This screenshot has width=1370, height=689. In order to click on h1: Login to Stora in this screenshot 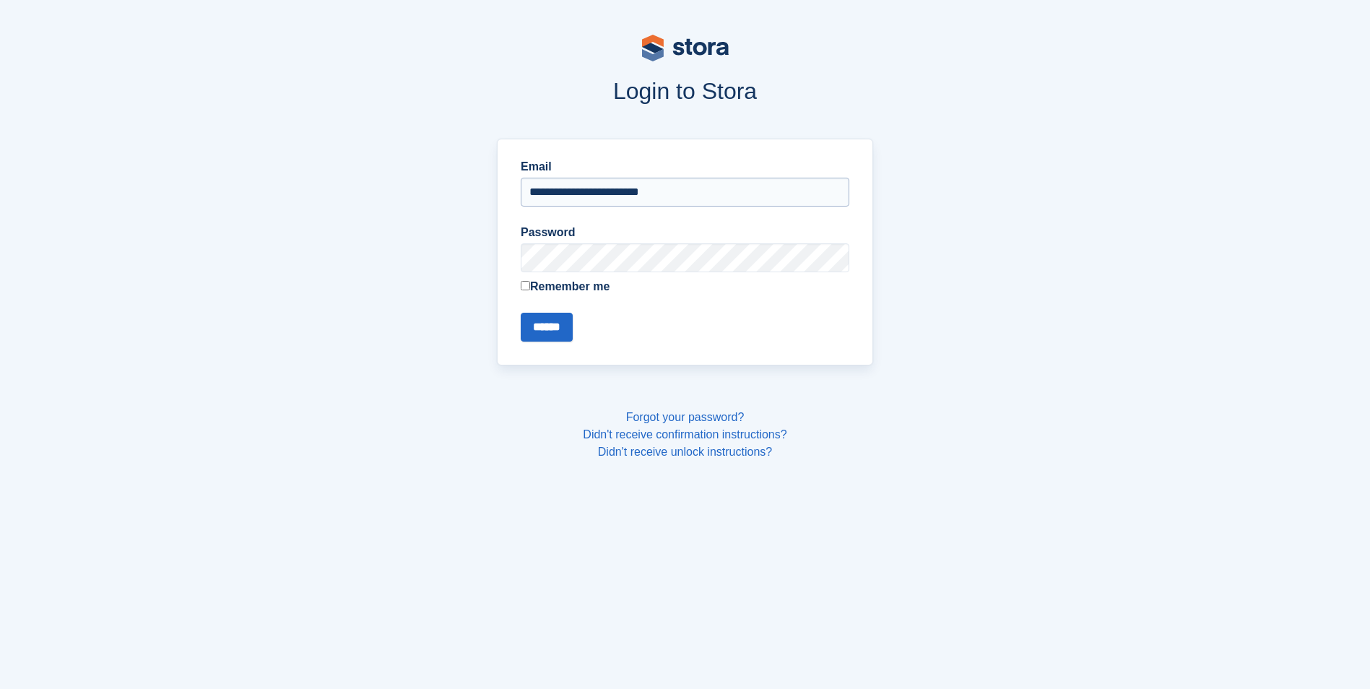, I will do `click(685, 91)`.